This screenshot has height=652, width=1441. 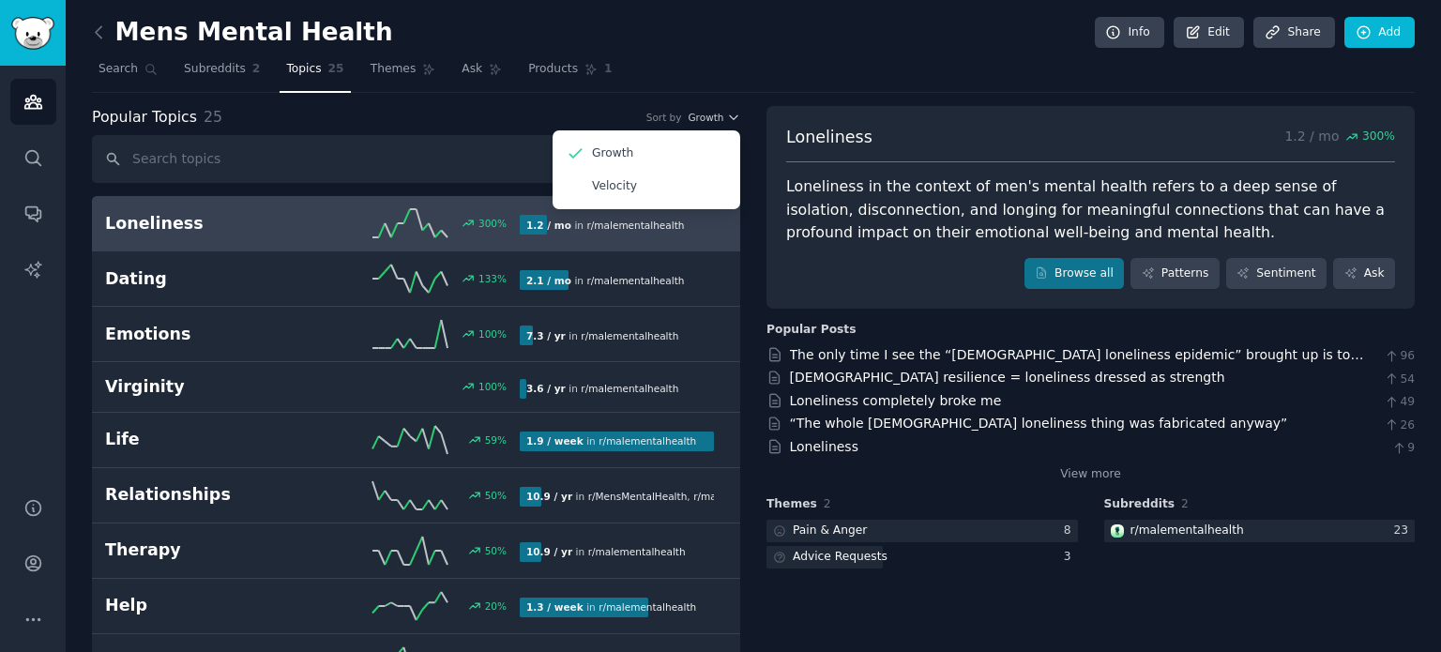 I want to click on span: 49, so click(x=1399, y=402).